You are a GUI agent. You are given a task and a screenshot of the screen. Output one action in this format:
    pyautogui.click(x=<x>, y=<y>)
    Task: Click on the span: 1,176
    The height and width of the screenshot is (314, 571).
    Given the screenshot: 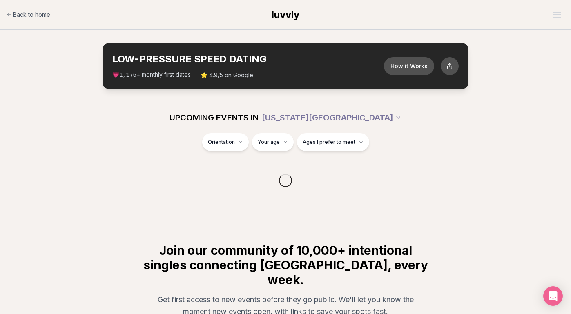 What is the action you would take?
    pyautogui.click(x=128, y=75)
    